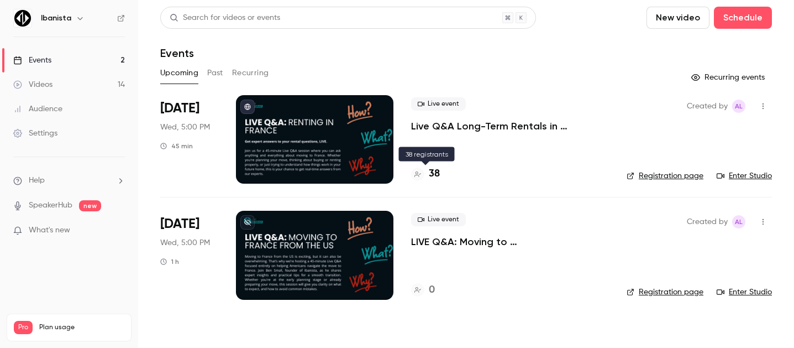 This screenshot has width=794, height=348. What do you see at coordinates (33, 85) in the screenshot?
I see `div: Videos` at bounding box center [33, 85].